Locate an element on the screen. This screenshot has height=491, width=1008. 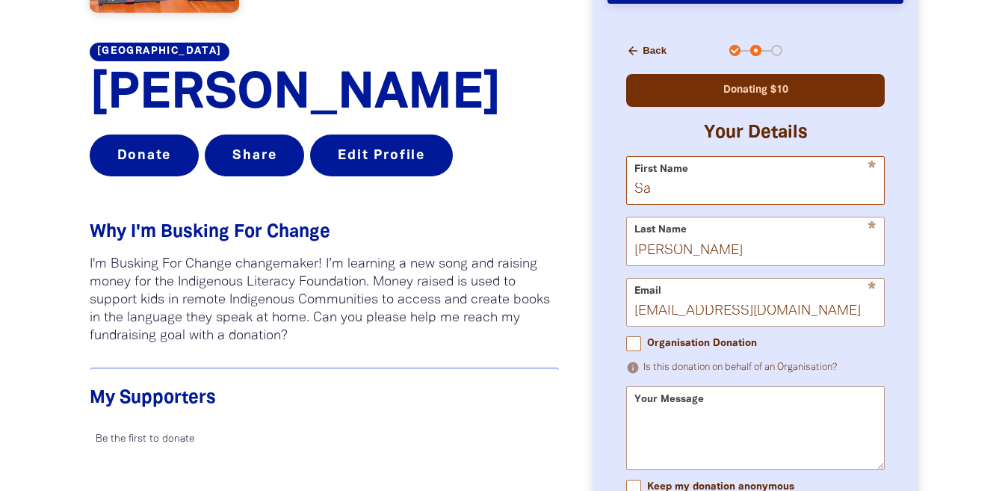
p: Is this donation on behalf of an Organisation? is located at coordinates (756, 368).